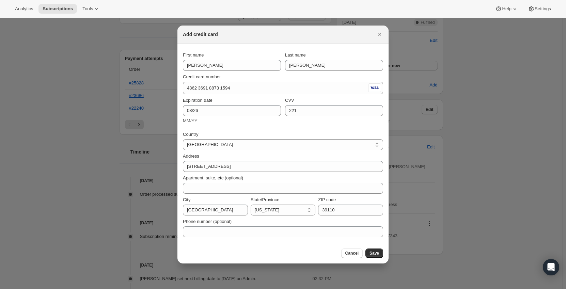 The image size is (566, 289). What do you see at coordinates (539, 9) in the screenshot?
I see `button: Settings` at bounding box center [539, 9].